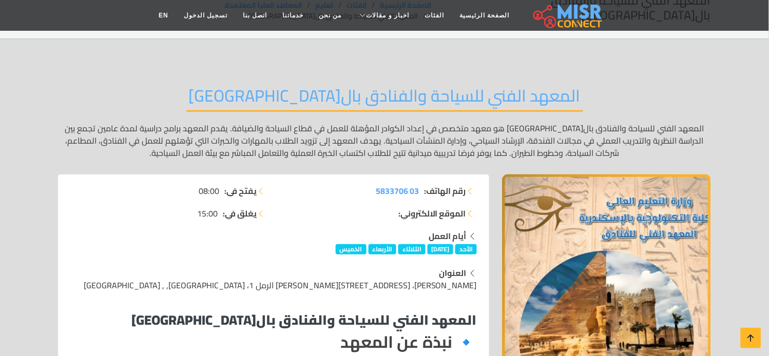  I want to click on img: main.misr_connect, so click(567, 15).